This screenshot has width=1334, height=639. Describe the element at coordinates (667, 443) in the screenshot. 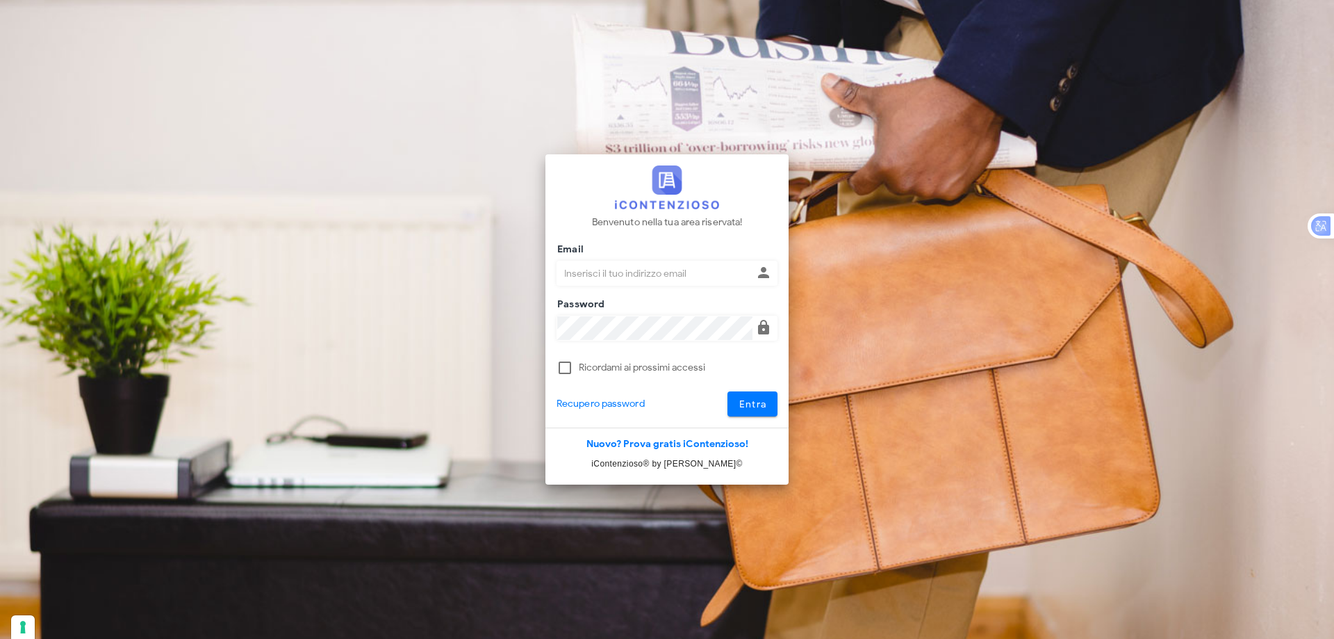

I see `strong: Nuovo? Prova gratis iContenzioso!` at that location.